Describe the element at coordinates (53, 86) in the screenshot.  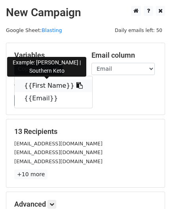
I see `a: {{First Name}}` at that location.